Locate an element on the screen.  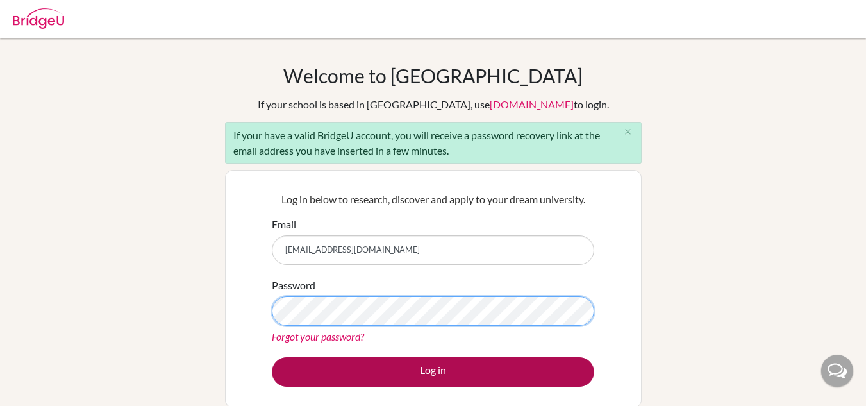
a: Forgot your password? is located at coordinates (318, 336).